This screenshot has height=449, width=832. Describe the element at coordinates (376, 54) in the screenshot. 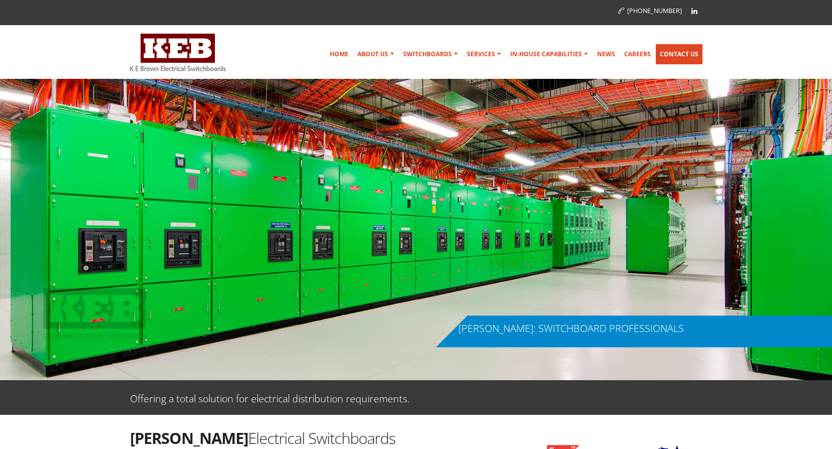

I see `a: About Us` at that location.